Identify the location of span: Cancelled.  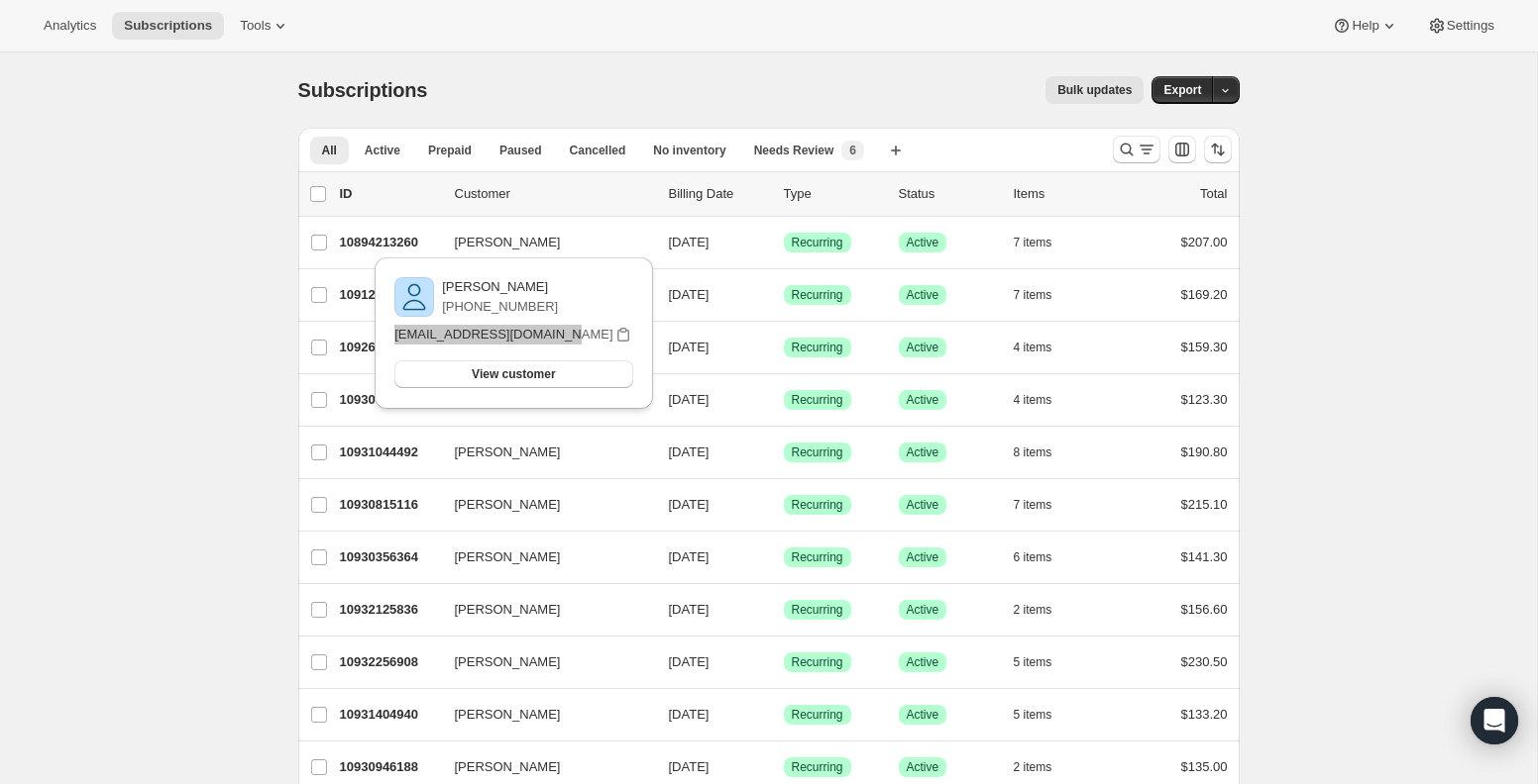
(598, 151).